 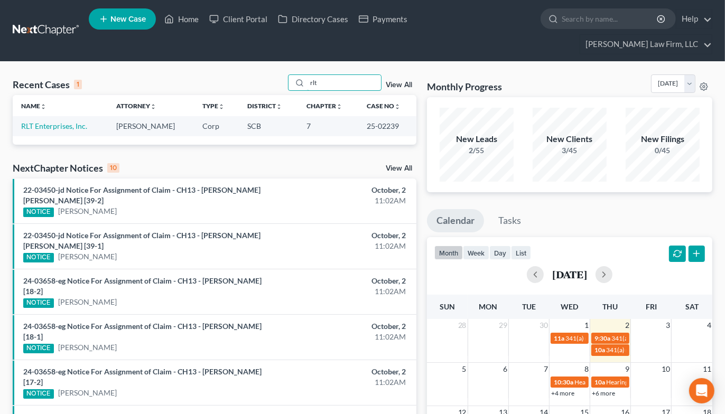 I want to click on div: Open Intercom Messenger, so click(x=702, y=391).